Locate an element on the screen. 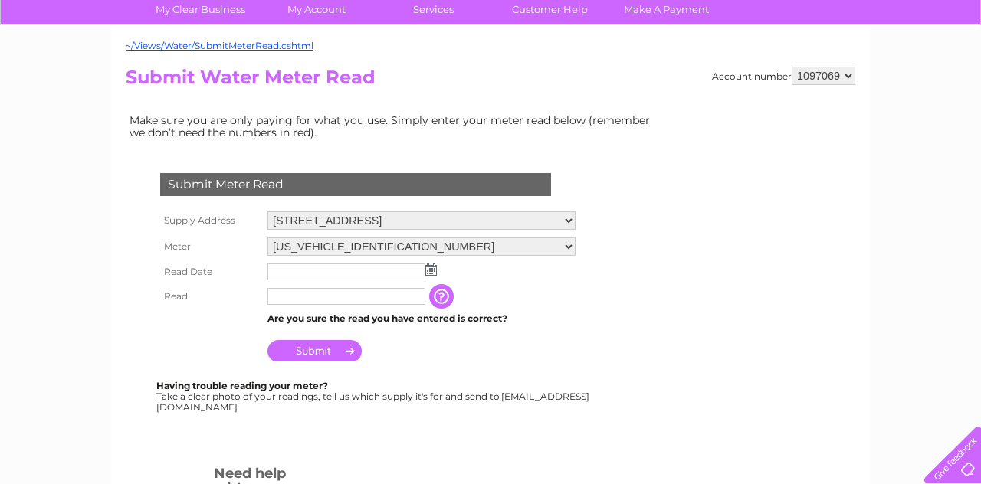  th: Read Date is located at coordinates (210, 272).